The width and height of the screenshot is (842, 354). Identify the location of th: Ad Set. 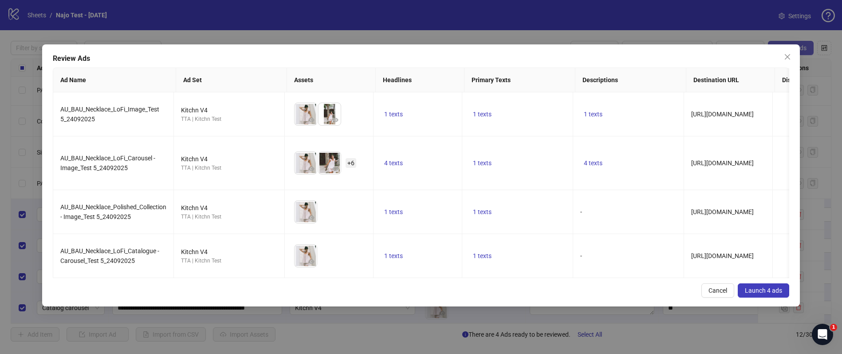
(232, 80).